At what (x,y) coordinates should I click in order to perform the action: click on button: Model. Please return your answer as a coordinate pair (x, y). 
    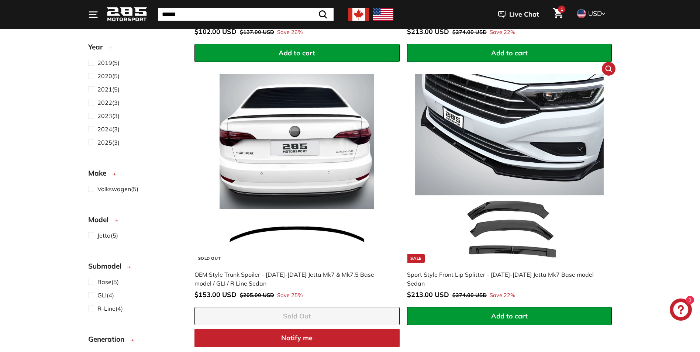
    Looking at the image, I should click on (135, 221).